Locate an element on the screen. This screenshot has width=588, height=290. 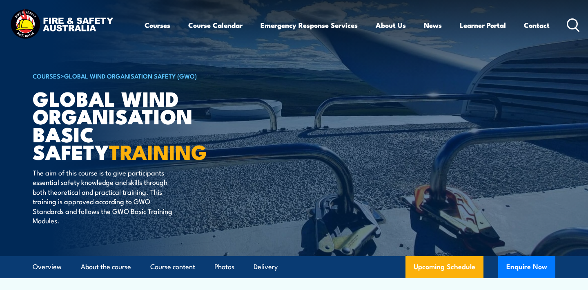
a: About the course is located at coordinates (106, 266).